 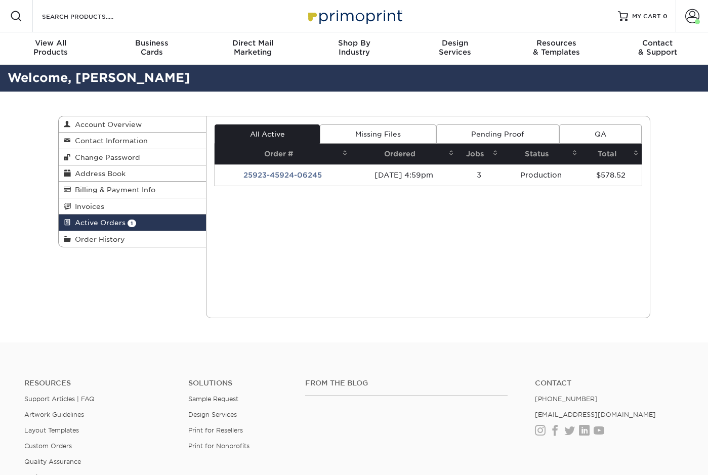 I want to click on span: Billing & Payment Info, so click(x=113, y=190).